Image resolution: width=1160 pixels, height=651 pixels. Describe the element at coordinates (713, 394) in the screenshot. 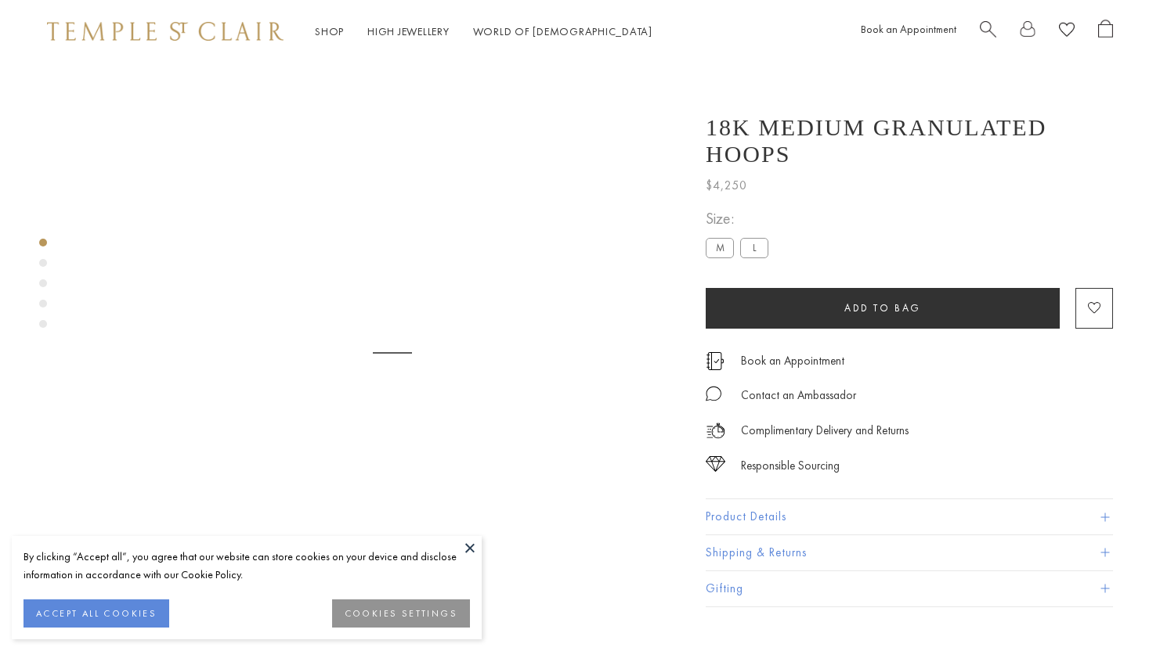

I see `img: MessageIcon-01_2.svg` at that location.